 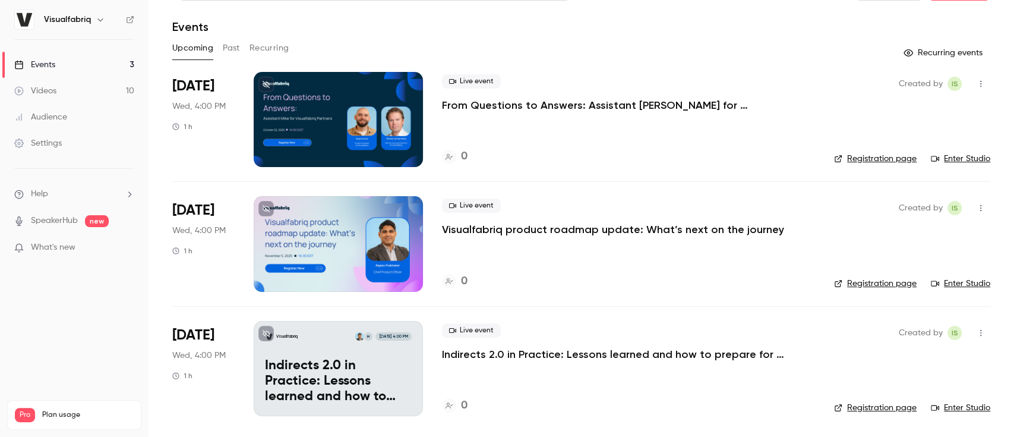 What do you see at coordinates (287, 336) in the screenshot?
I see `p: Visualfabriq` at bounding box center [287, 336].